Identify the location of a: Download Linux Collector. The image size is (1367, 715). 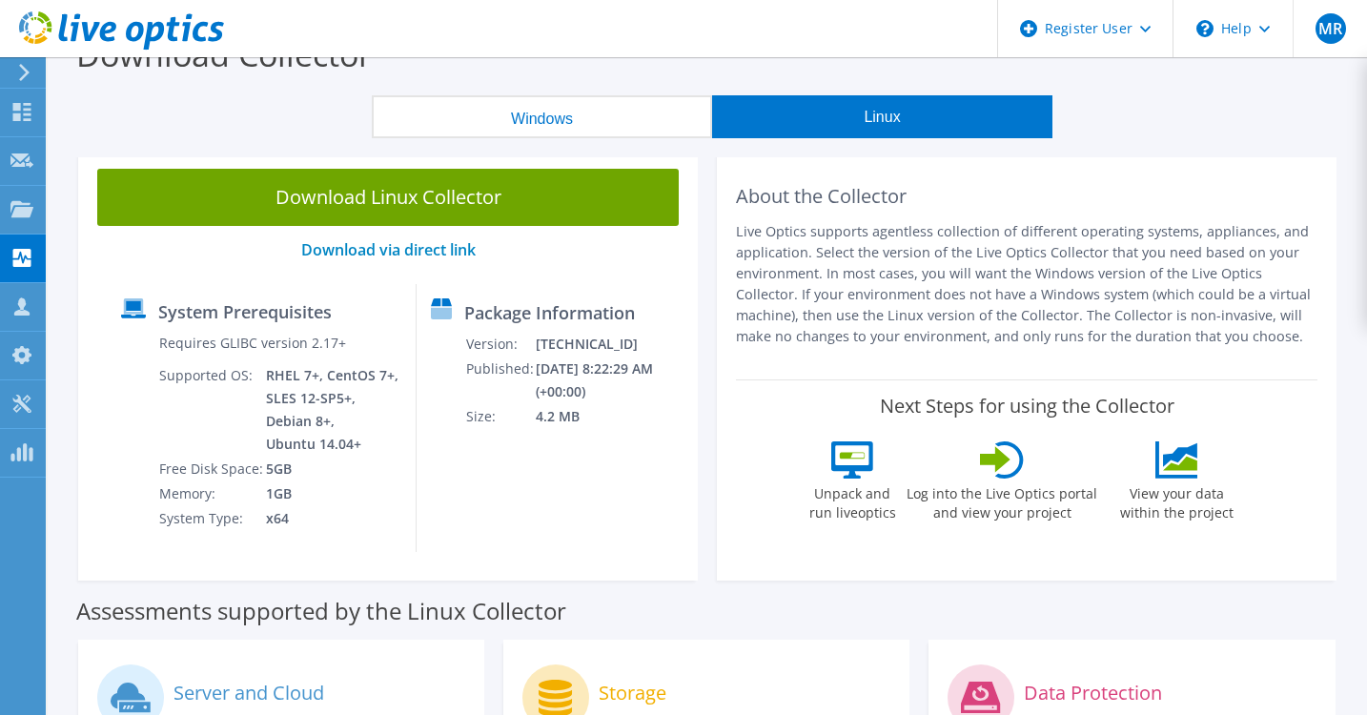
(388, 197).